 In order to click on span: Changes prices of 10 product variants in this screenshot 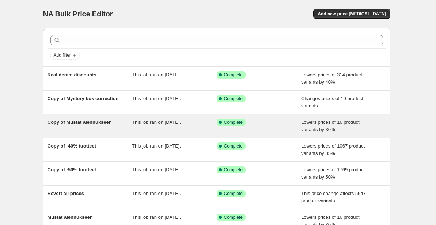, I will do `click(333, 102)`.